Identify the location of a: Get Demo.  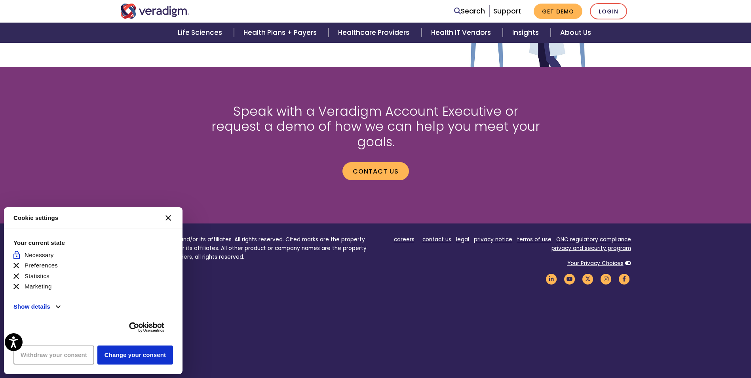
(558, 11).